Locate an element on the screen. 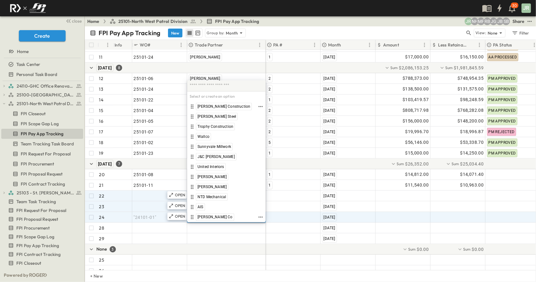  span: Team Tracking Task Board is located at coordinates (47, 144).